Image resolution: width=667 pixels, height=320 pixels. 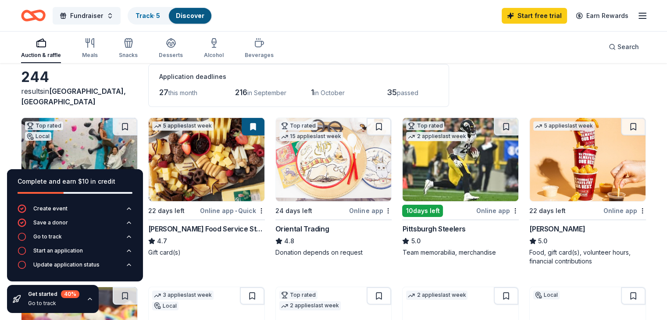 What do you see at coordinates (334, 252) in the screenshot?
I see `div: Donation depends on request` at bounding box center [334, 252].